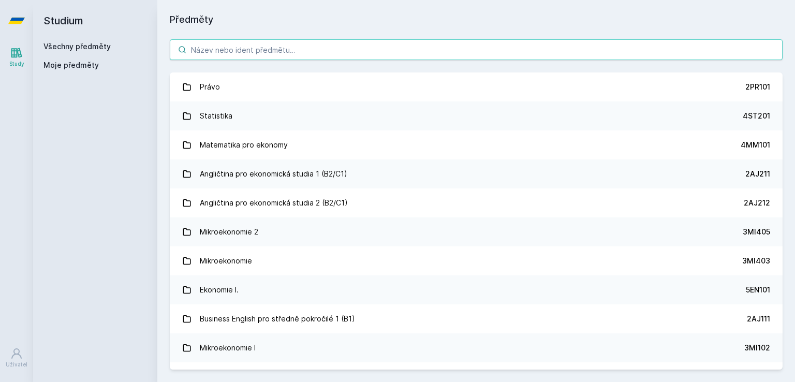  What do you see at coordinates (273, 174) in the screenshot?
I see `div: Angličtina pro ekonomická studia 1 (B2/C1)` at bounding box center [273, 174].